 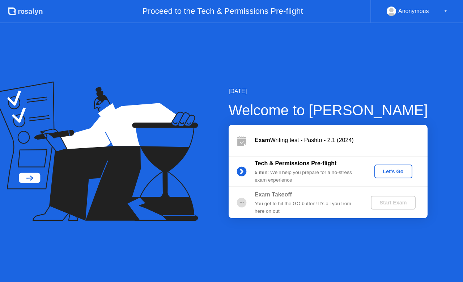 What do you see at coordinates (273, 194) in the screenshot?
I see `b: Exam Takeoff` at bounding box center [273, 194].